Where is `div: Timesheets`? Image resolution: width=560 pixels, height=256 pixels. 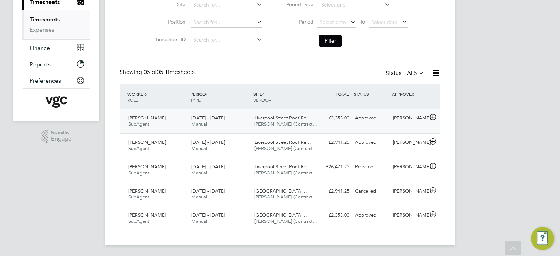
div: Timesheets is located at coordinates (56, 24).